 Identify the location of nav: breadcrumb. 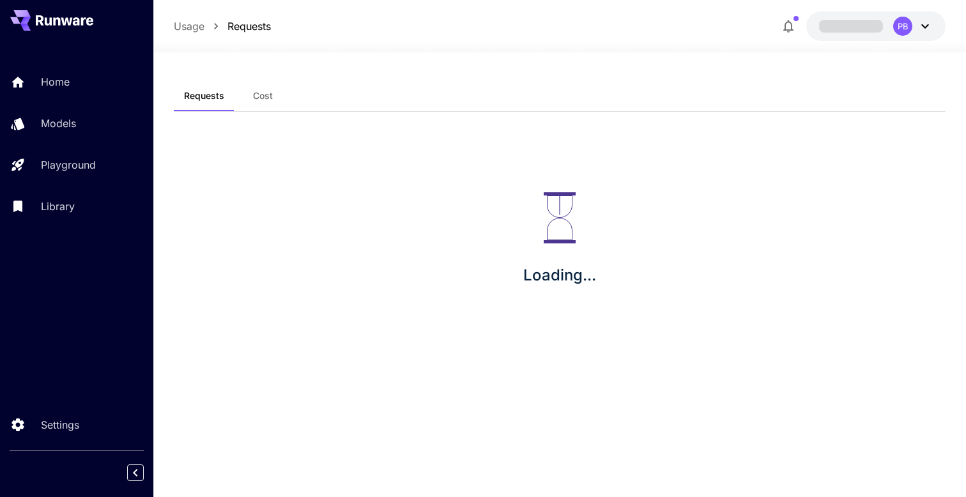
(222, 26).